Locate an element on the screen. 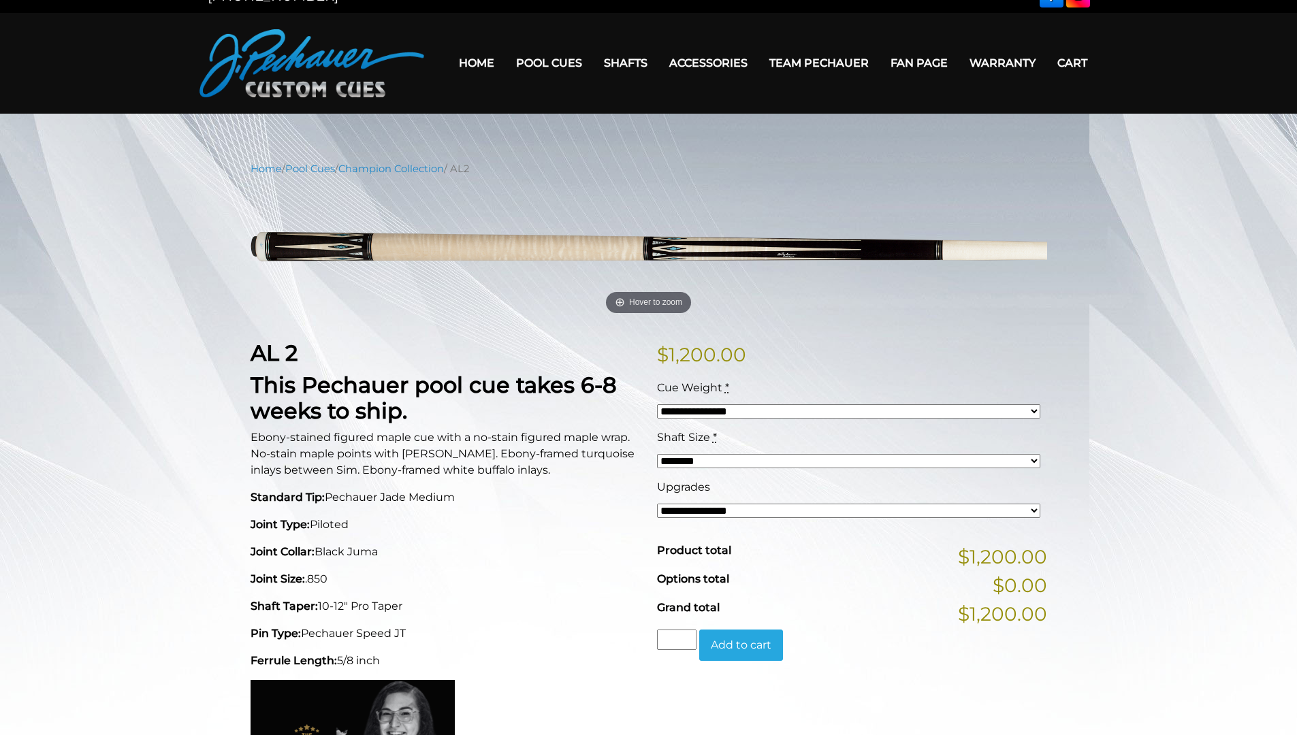 The height and width of the screenshot is (735, 1297). span: Options total is located at coordinates (693, 579).